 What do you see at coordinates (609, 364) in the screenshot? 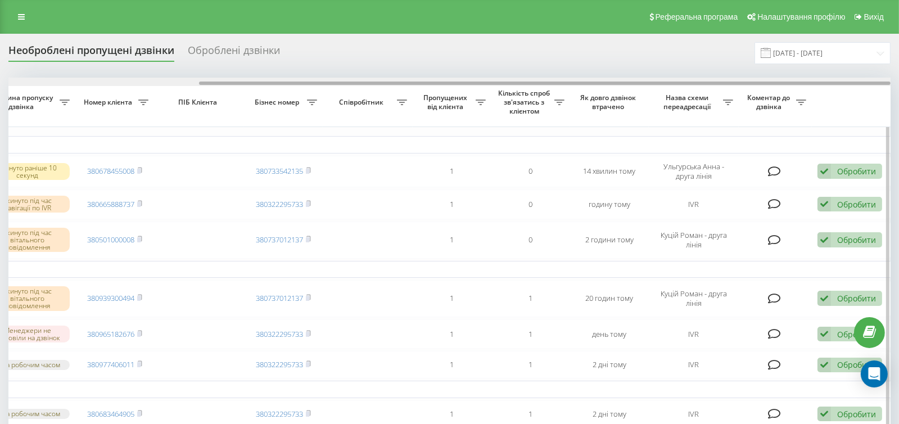
I see `td: 2 дні тому` at bounding box center [609, 364].